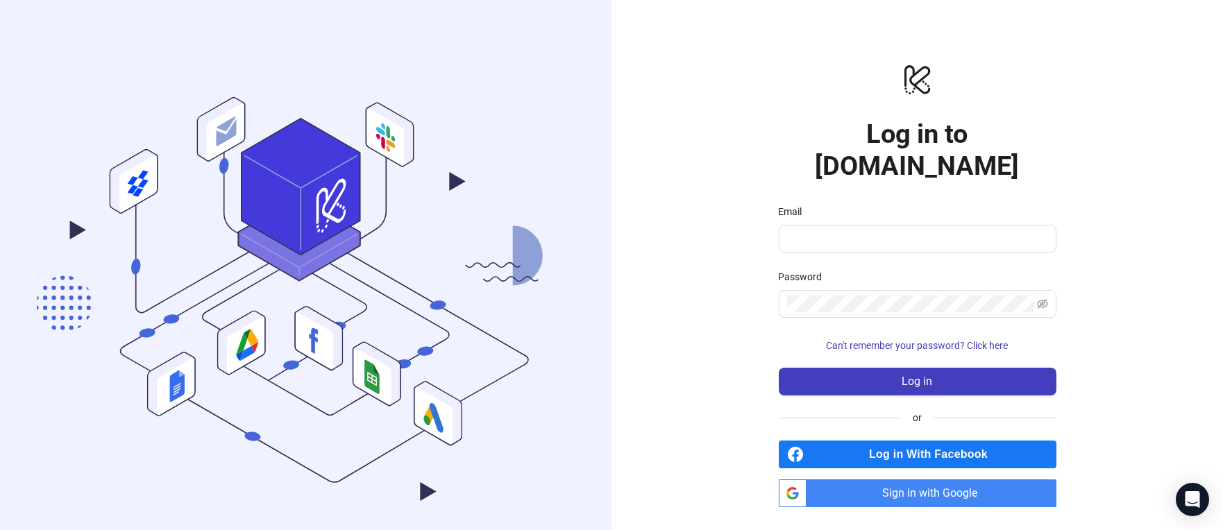 Image resolution: width=1223 pixels, height=530 pixels. What do you see at coordinates (917, 346) in the screenshot?
I see `a: Can't remember your password? Click here` at bounding box center [917, 346].